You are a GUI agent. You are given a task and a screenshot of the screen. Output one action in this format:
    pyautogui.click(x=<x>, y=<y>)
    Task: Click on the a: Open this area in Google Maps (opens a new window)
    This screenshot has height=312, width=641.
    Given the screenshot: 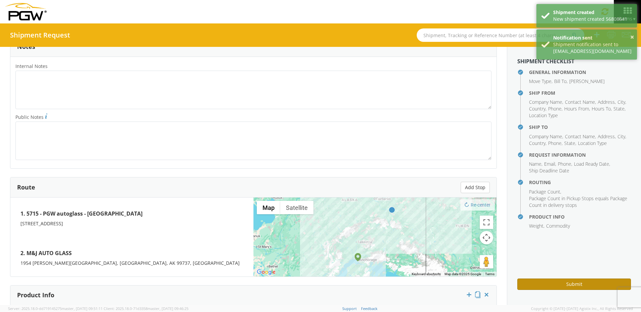 What is the action you would take?
    pyautogui.click(x=266, y=272)
    